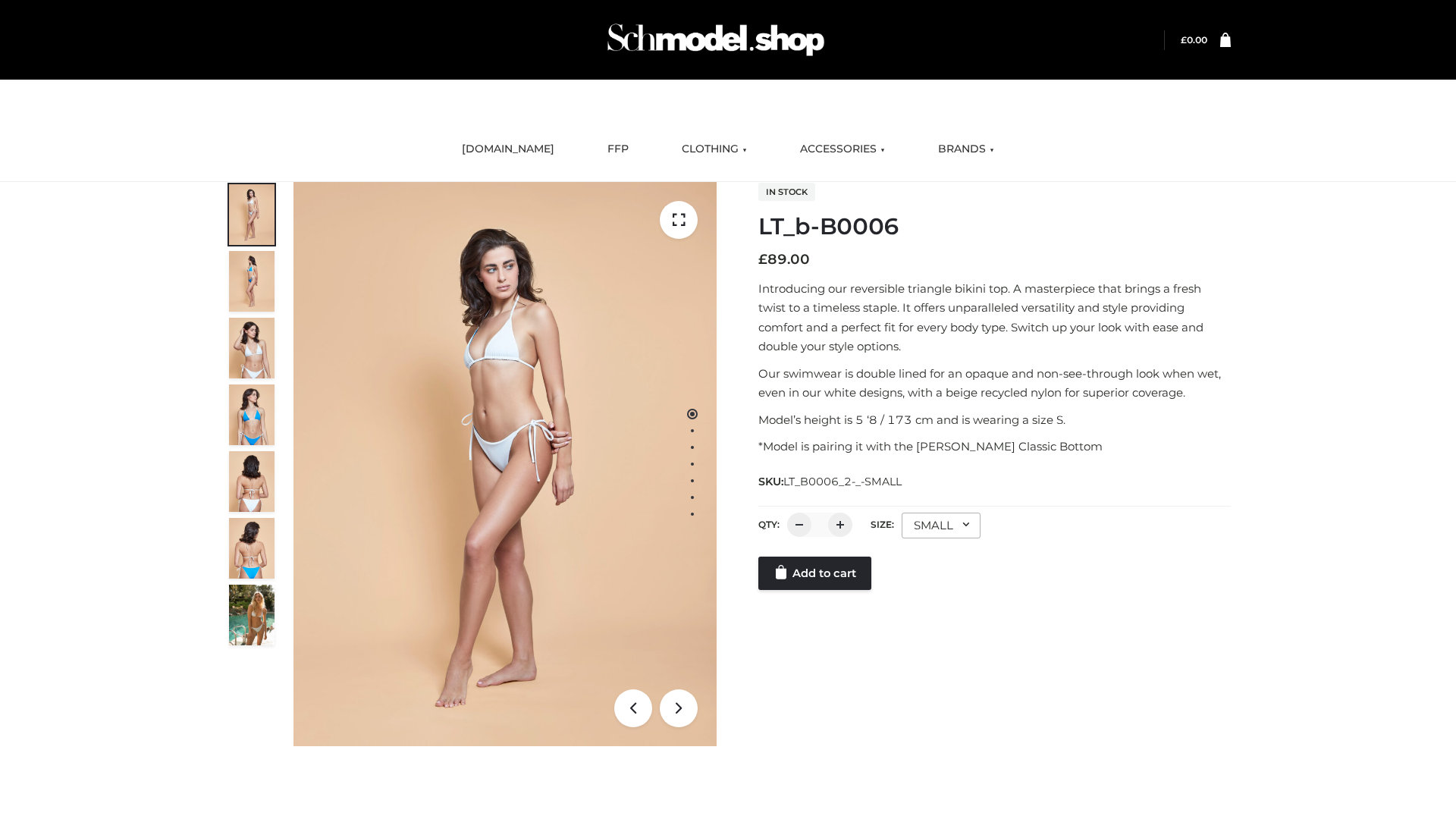 The image size is (1456, 819). I want to click on img: ArielClassicBikiniTop_CloudNine_AzureSky_OW114ECO_2-scaled.jpg, so click(252, 282).